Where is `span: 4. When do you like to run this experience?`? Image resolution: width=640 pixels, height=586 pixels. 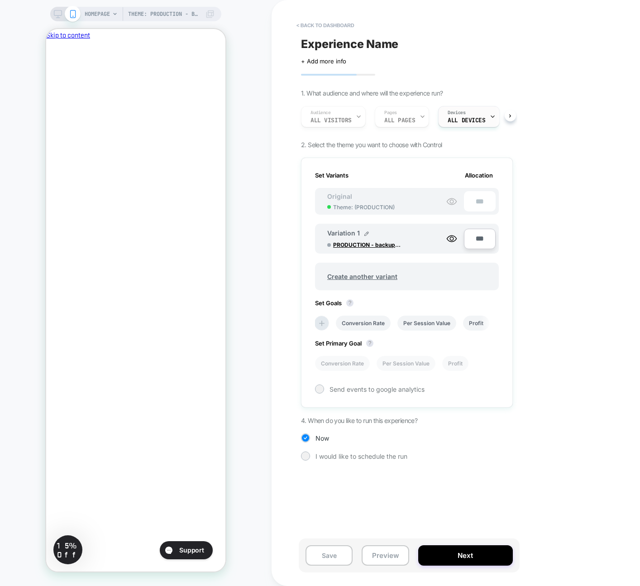
span: 4. When do you like to run this experience? is located at coordinates (359, 420).